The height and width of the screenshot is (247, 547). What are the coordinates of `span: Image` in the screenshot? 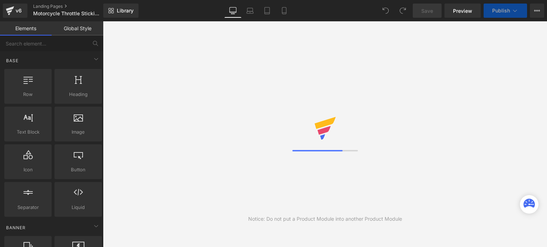 It's located at (78, 132).